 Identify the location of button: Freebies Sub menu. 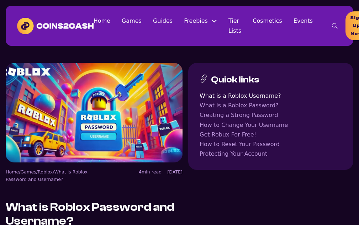
(214, 21).